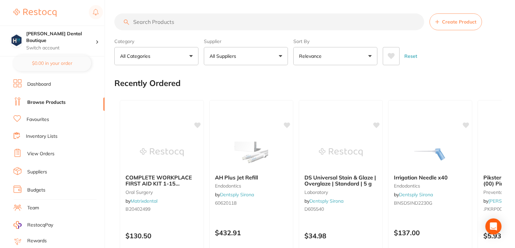 The width and height of the screenshot is (515, 248). Describe the element at coordinates (335, 56) in the screenshot. I see `button: Relevance` at that location.